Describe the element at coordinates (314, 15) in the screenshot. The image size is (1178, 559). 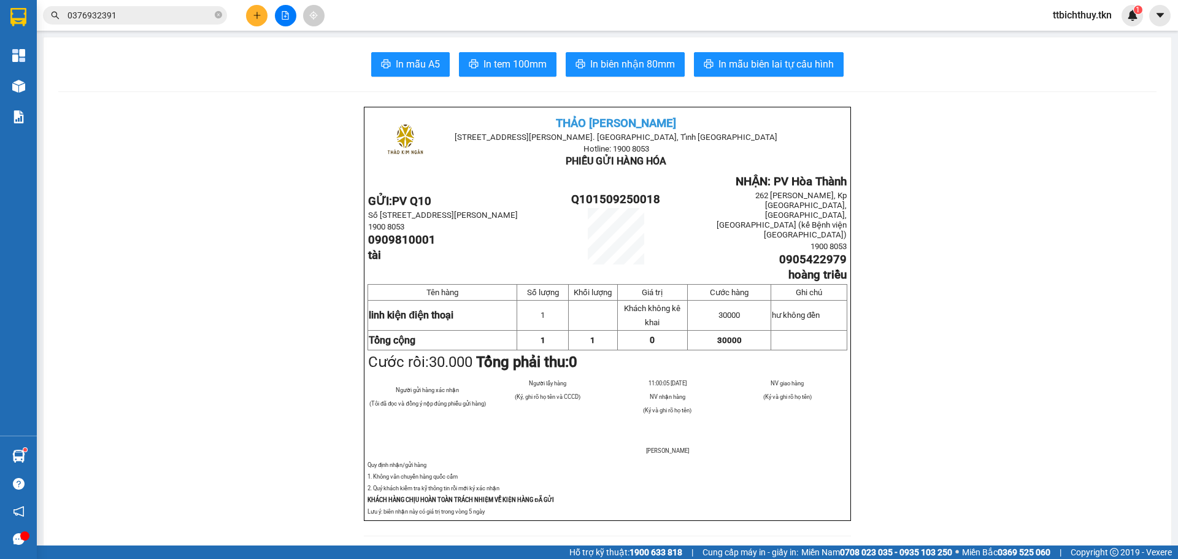
I see `span: aim` at that location.